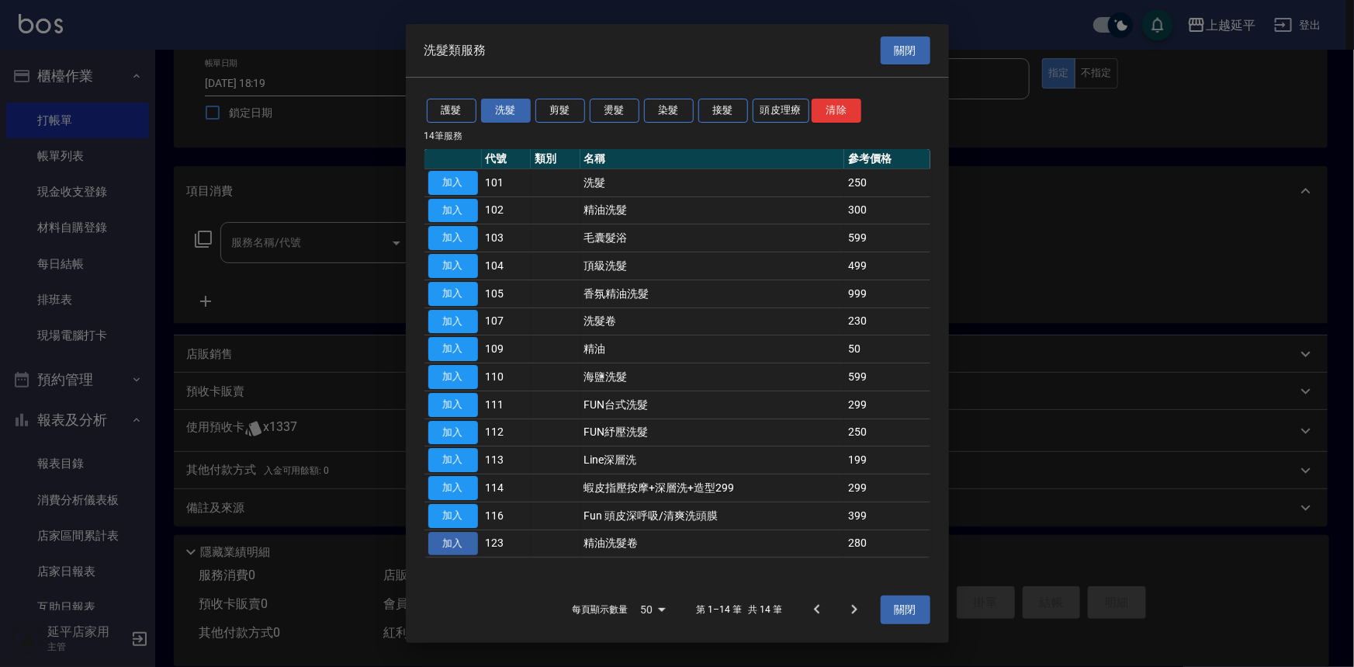  What do you see at coordinates (452, 110) in the screenshot?
I see `button: 護髮` at bounding box center [452, 110].